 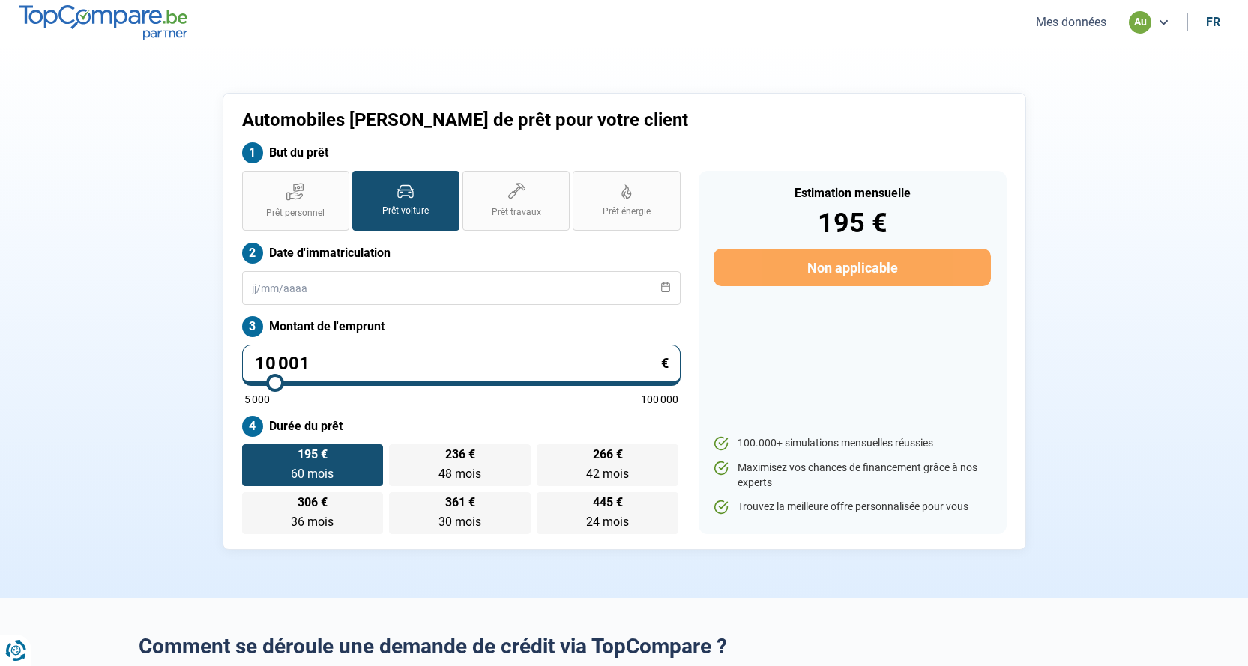 What do you see at coordinates (103, 22) in the screenshot?
I see `img: TopCompare.be` at bounding box center [103, 22].